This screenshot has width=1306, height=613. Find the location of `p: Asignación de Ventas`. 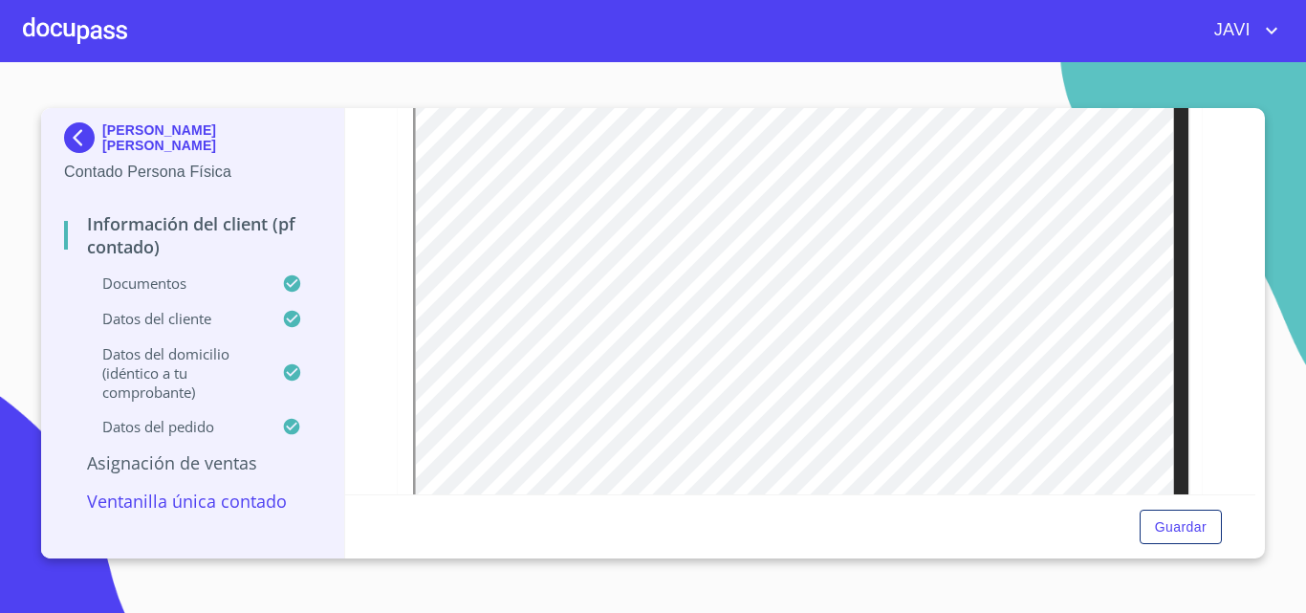

p: Asignación de Ventas is located at coordinates (192, 463).